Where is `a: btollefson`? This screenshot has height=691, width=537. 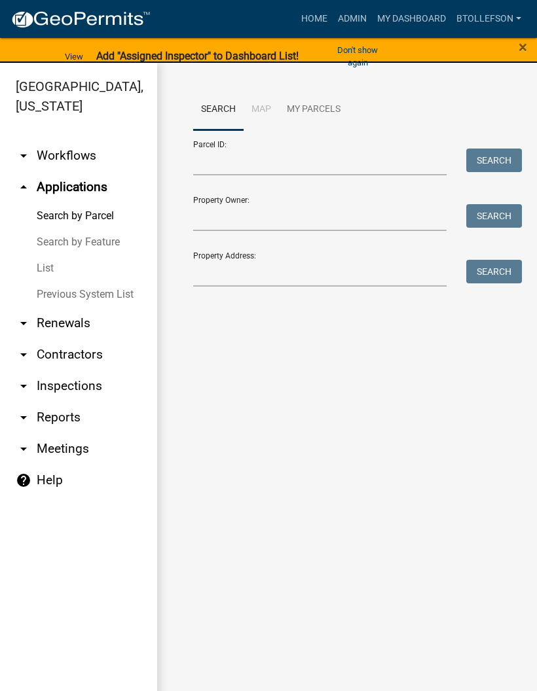 a: btollefson is located at coordinates (488, 19).